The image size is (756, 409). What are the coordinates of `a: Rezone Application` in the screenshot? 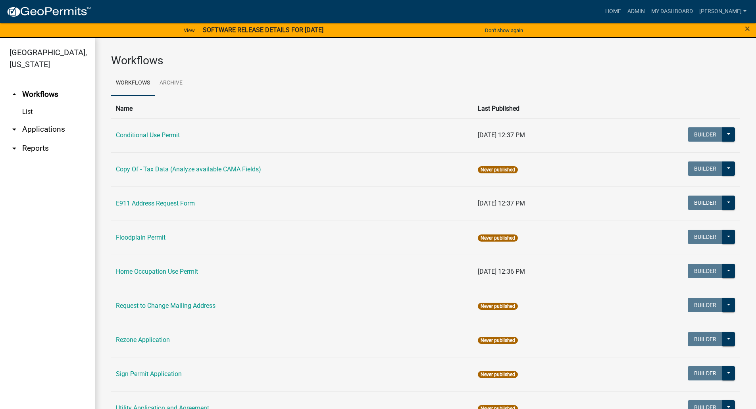 It's located at (143, 340).